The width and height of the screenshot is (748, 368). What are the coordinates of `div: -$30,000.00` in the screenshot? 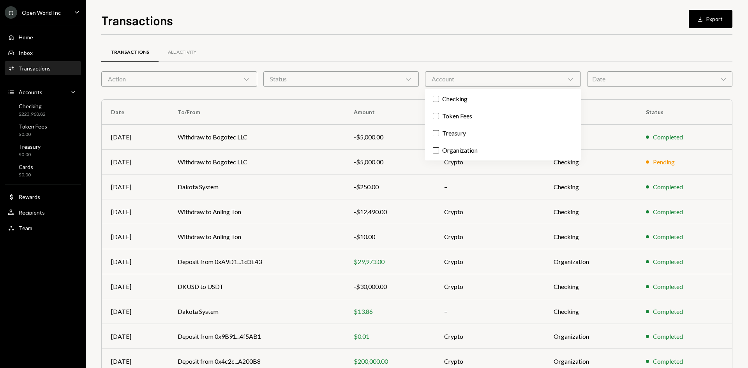 It's located at (390, 287).